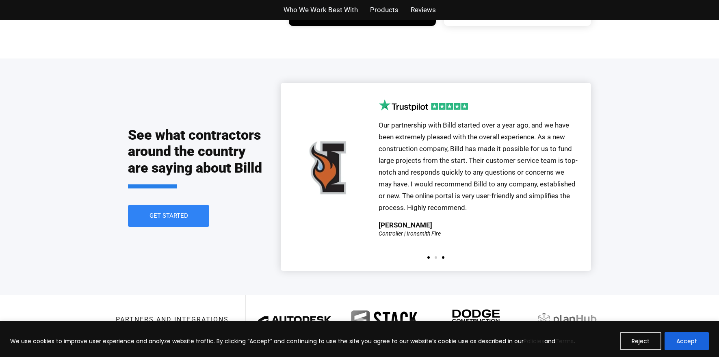  I want to click on a: Get Started, so click(169, 216).